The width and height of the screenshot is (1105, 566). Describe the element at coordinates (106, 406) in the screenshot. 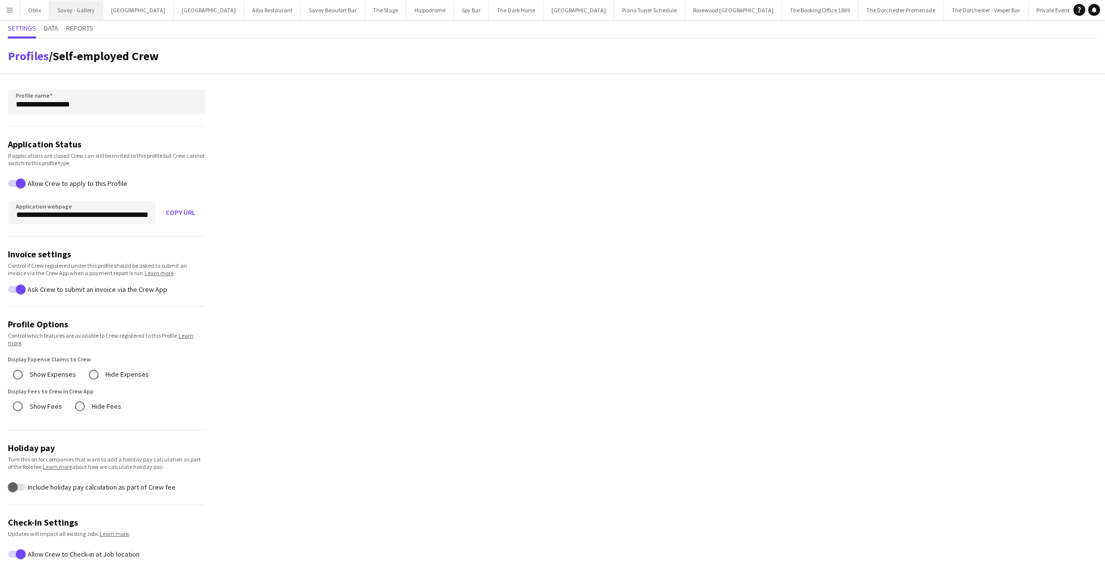

I see `label: Hide Fees` at that location.